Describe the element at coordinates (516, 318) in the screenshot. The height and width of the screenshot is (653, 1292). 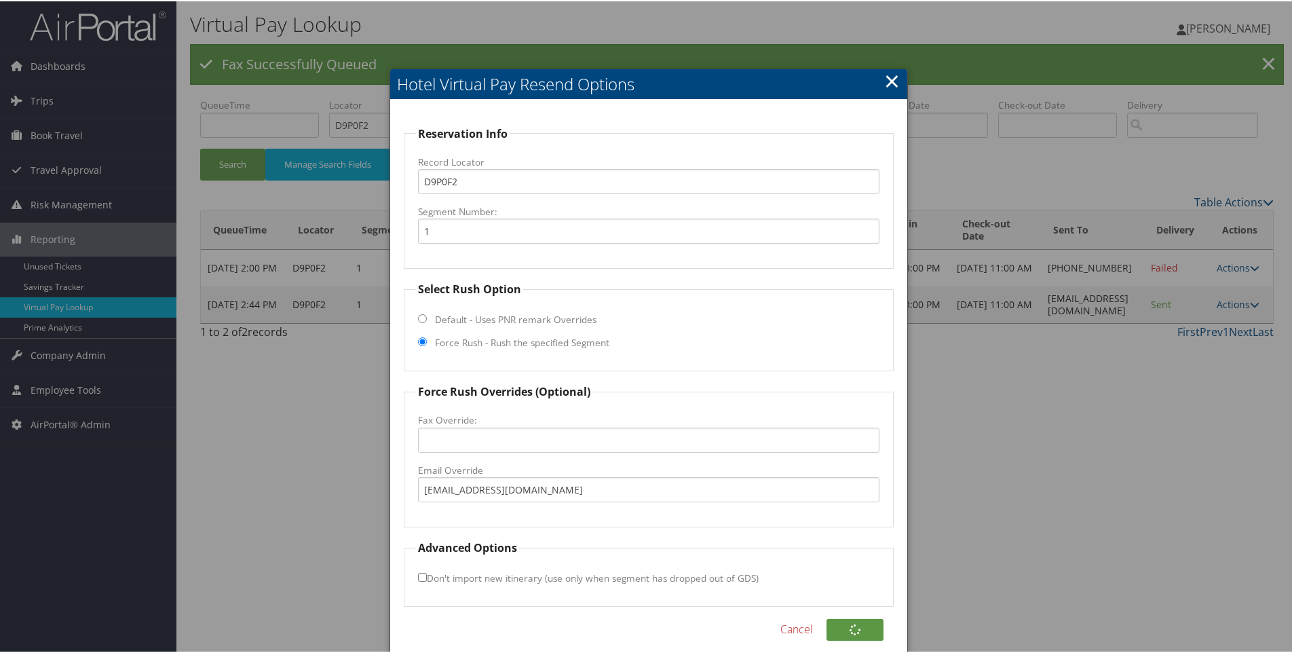
I see `label: Default - Uses PNR remark Overrides` at that location.